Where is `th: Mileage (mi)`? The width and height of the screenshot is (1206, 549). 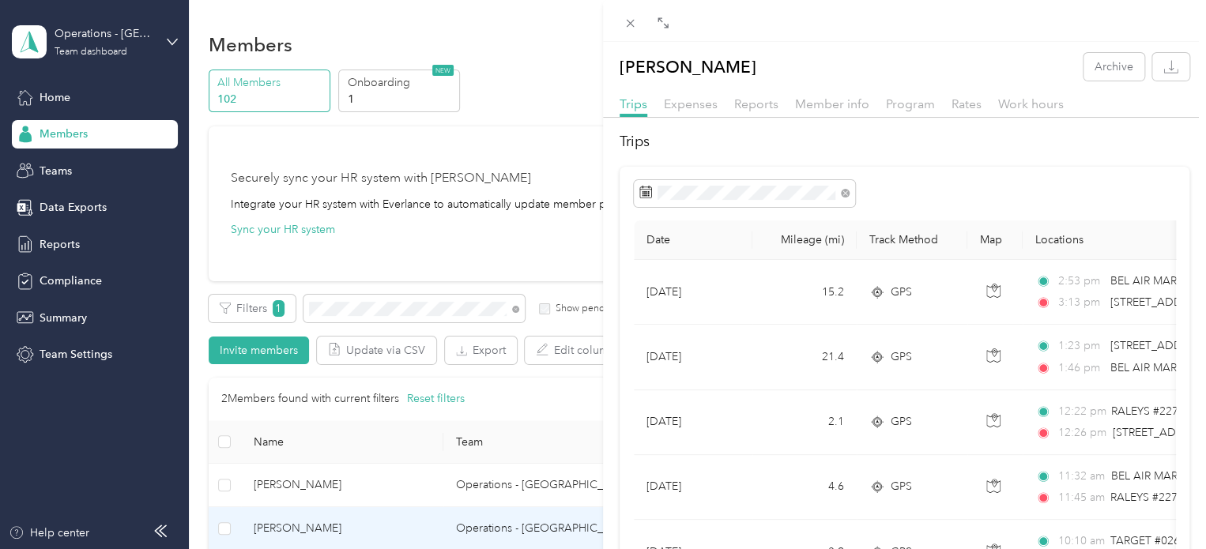 th: Mileage (mi) is located at coordinates (805, 240).